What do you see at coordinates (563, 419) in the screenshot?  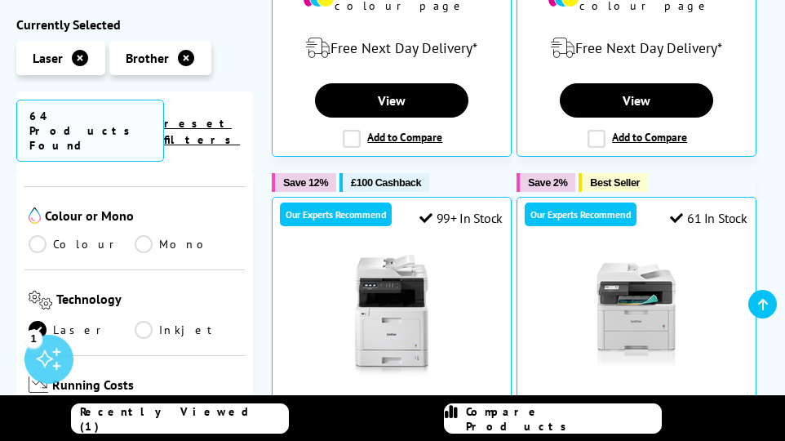 I see `span: Compare Products` at bounding box center [563, 419].